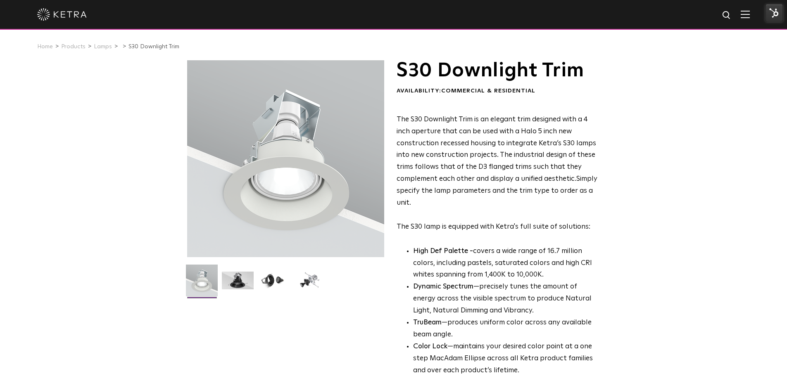 Image resolution: width=787 pixels, height=376 pixels. What do you see at coordinates (443, 287) in the screenshot?
I see `strong: Dynamic Spectrum` at bounding box center [443, 287].